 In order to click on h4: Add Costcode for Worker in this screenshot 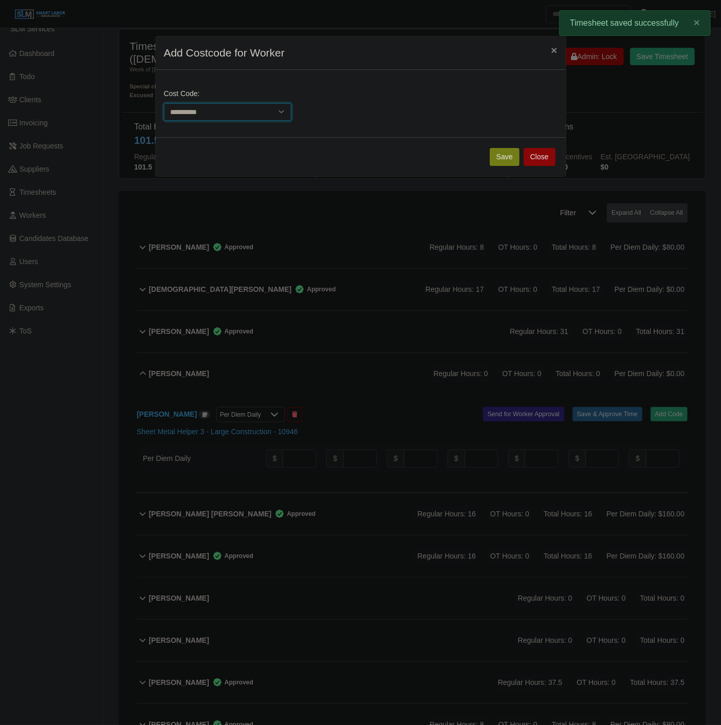, I will do `click(224, 53)`.